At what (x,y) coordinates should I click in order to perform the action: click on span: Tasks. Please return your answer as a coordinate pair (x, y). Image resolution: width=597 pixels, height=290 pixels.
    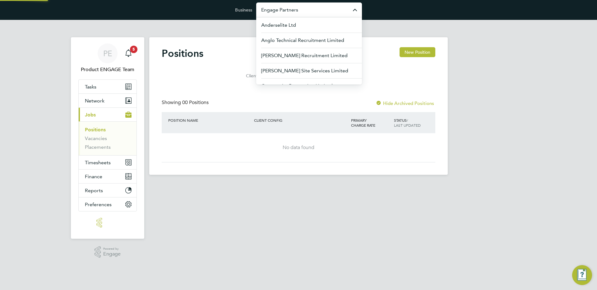
    Looking at the image, I should click on (90, 87).